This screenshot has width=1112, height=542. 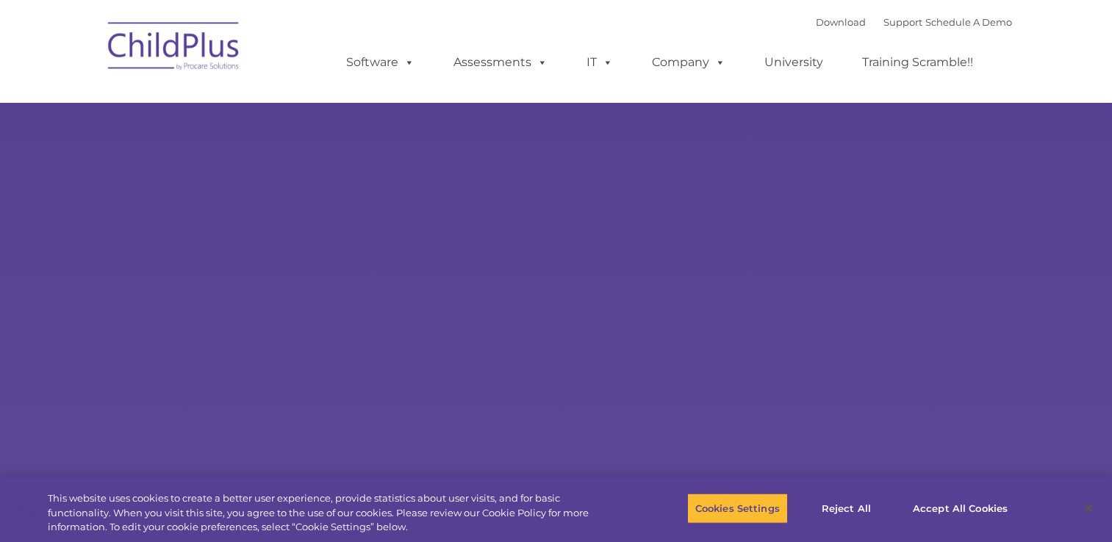 I want to click on a: Schedule A Demo, so click(x=968, y=22).